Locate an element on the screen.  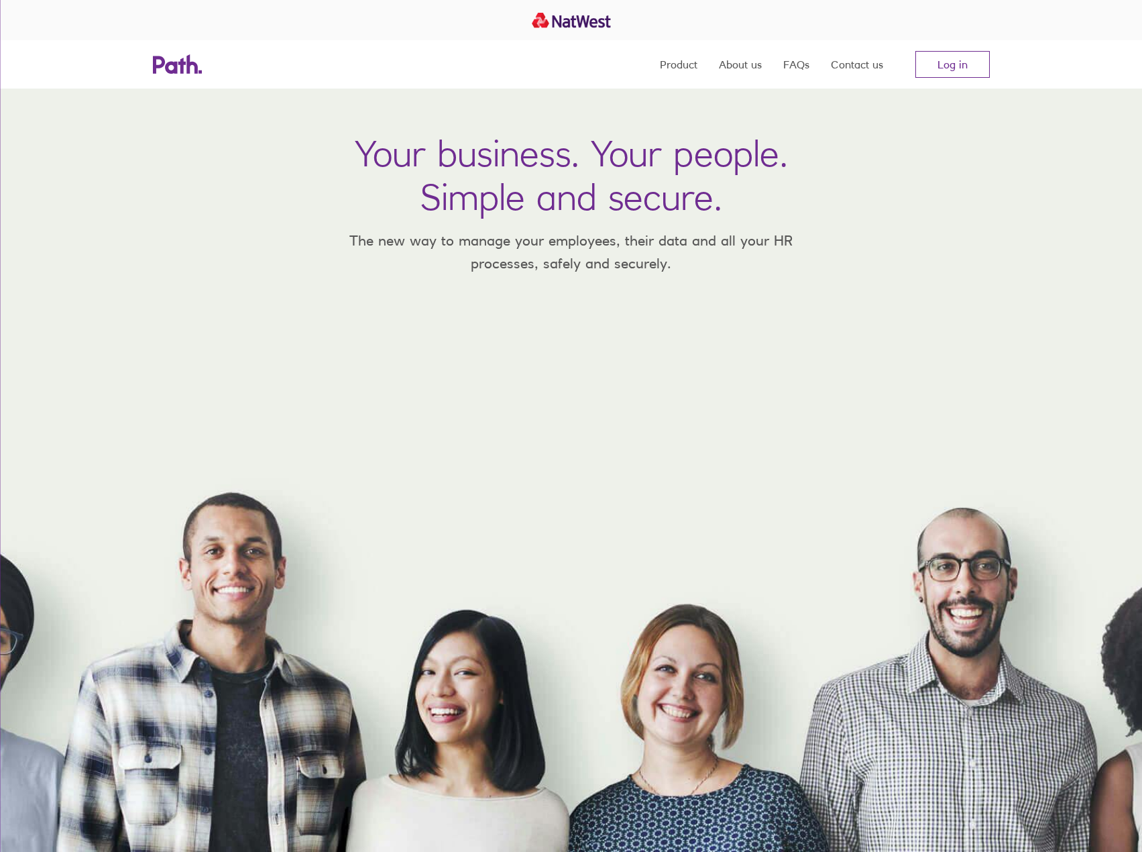
a: Product is located at coordinates (679, 64).